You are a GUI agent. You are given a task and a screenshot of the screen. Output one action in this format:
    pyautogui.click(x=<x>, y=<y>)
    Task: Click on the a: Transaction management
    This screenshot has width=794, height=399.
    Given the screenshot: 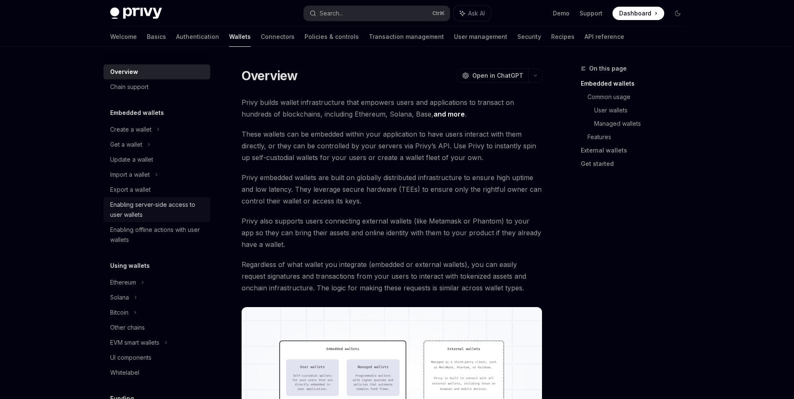 What is the action you would take?
    pyautogui.click(x=407, y=37)
    